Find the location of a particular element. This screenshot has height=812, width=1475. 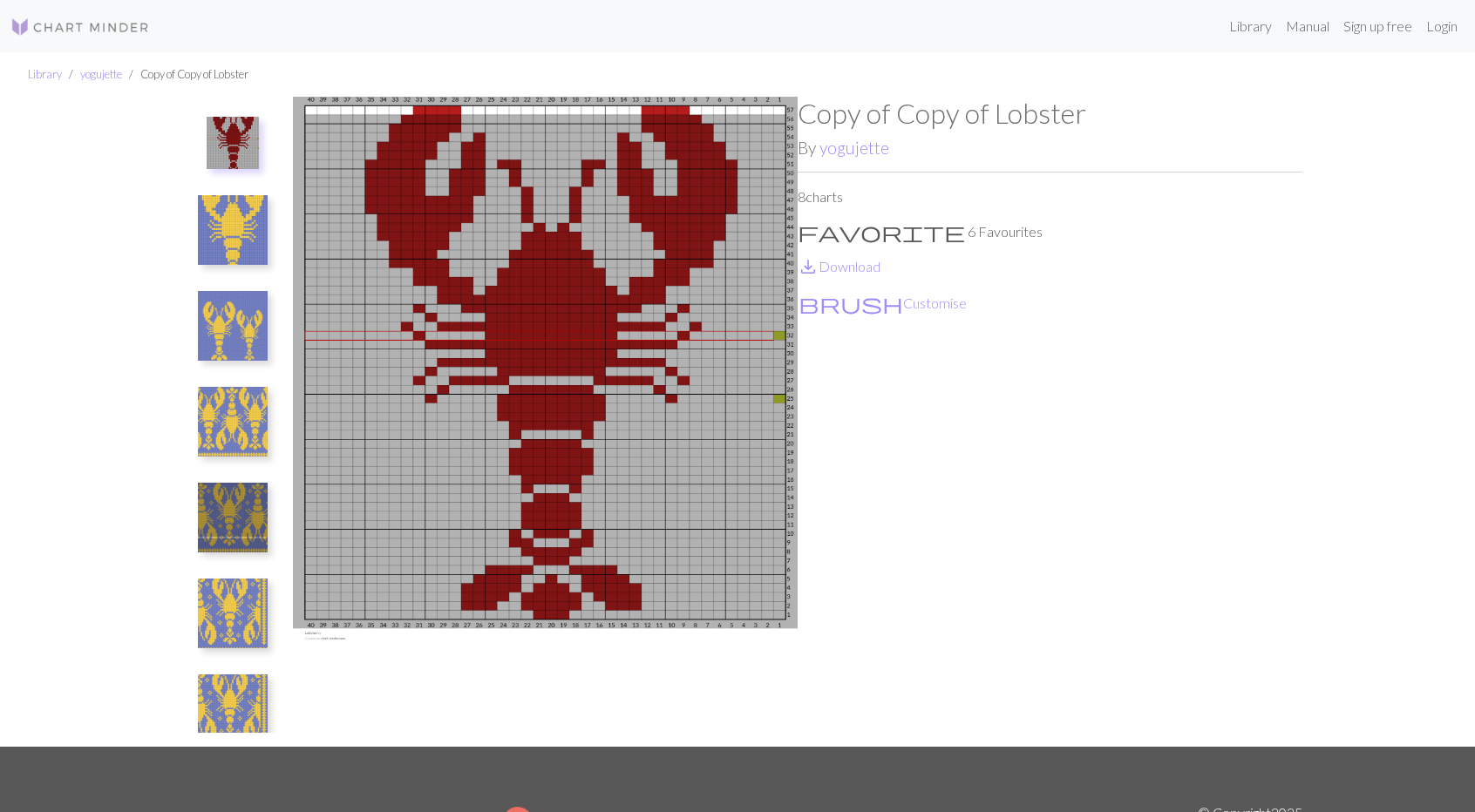

p: 6 Favourites is located at coordinates (1049, 232).